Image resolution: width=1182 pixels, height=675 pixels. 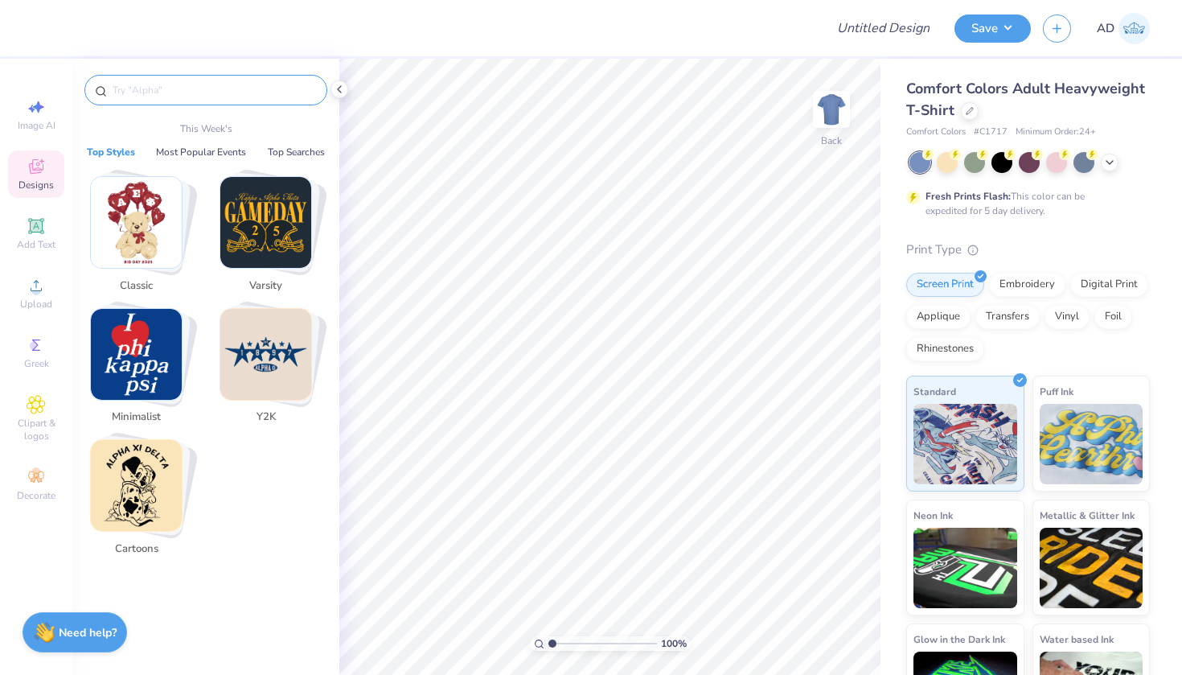 What do you see at coordinates (136, 286) in the screenshot?
I see `span: Classic` at bounding box center [136, 286].